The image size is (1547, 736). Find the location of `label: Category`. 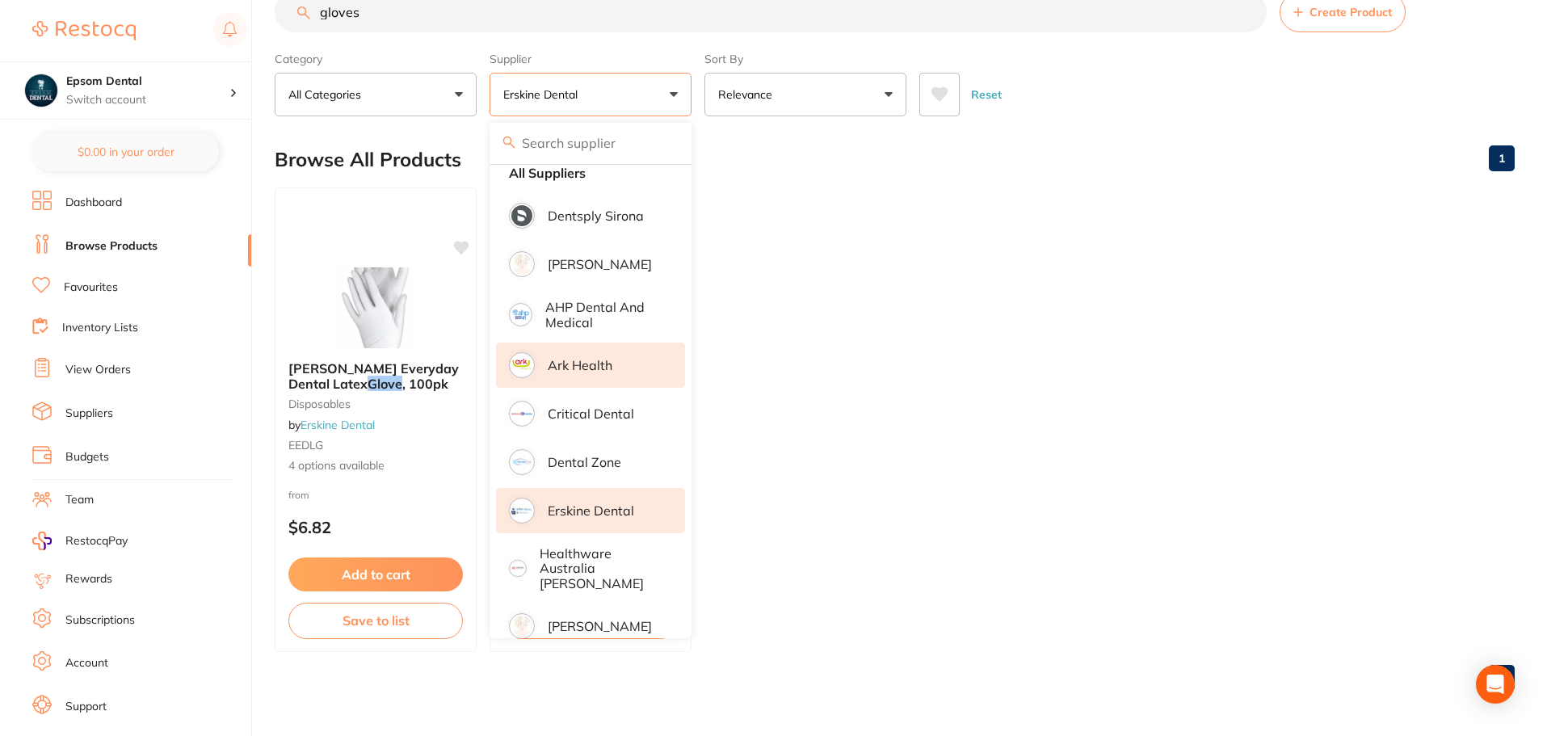

label: Category is located at coordinates (376, 59).